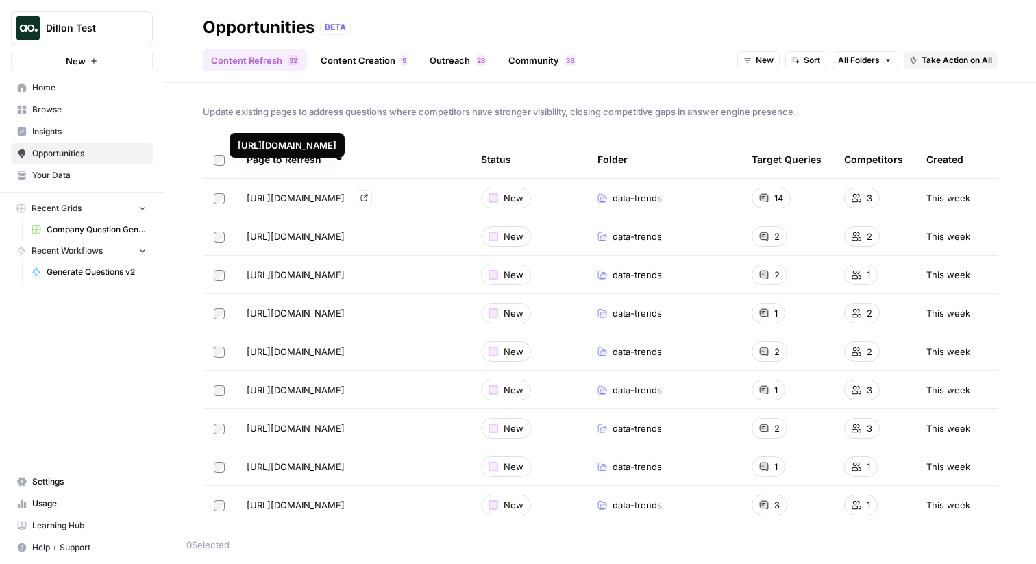 This screenshot has width=1036, height=564. I want to click on div: 32, so click(293, 60).